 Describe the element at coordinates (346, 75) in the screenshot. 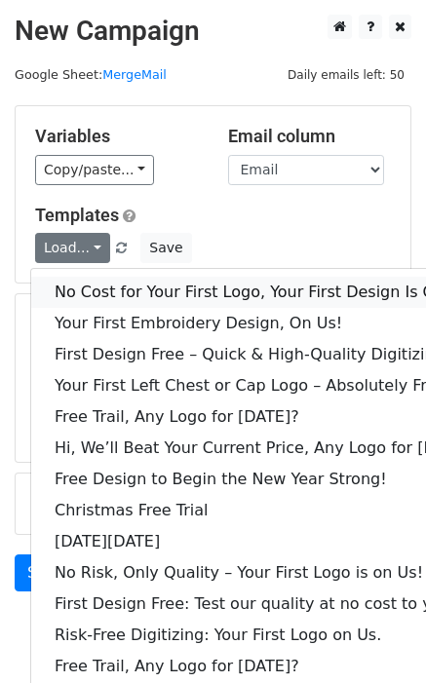

I see `span: Daily emails left: 50` at that location.